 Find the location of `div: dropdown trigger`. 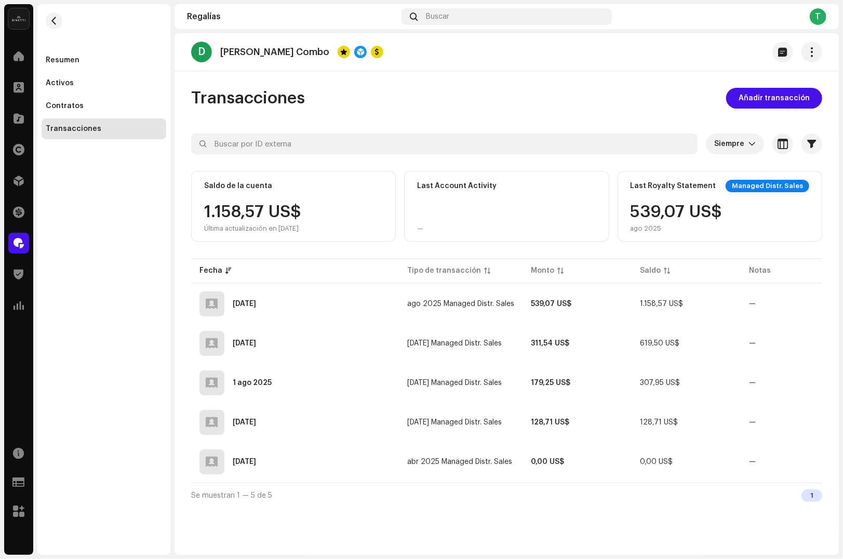

div: dropdown trigger is located at coordinates (752, 144).